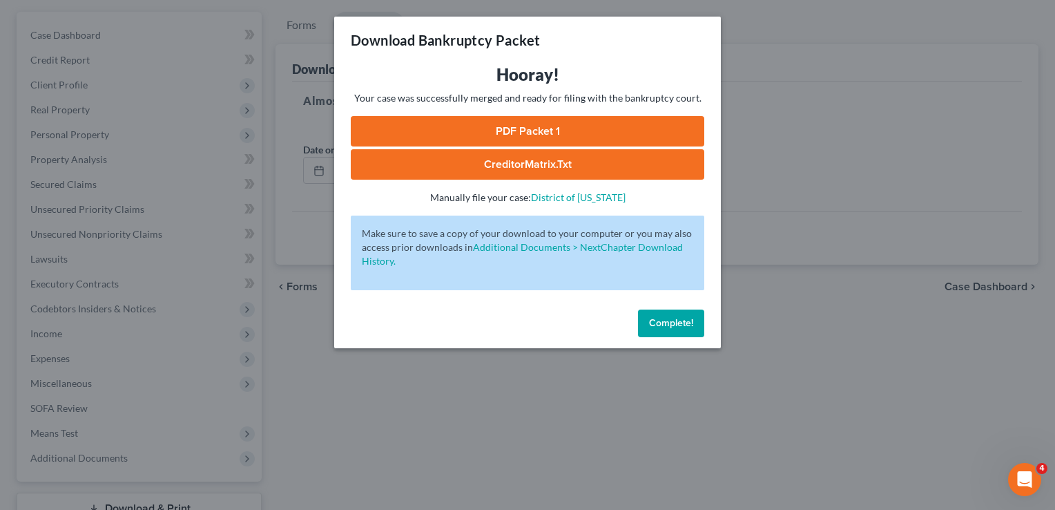  I want to click on button: Complete!, so click(671, 323).